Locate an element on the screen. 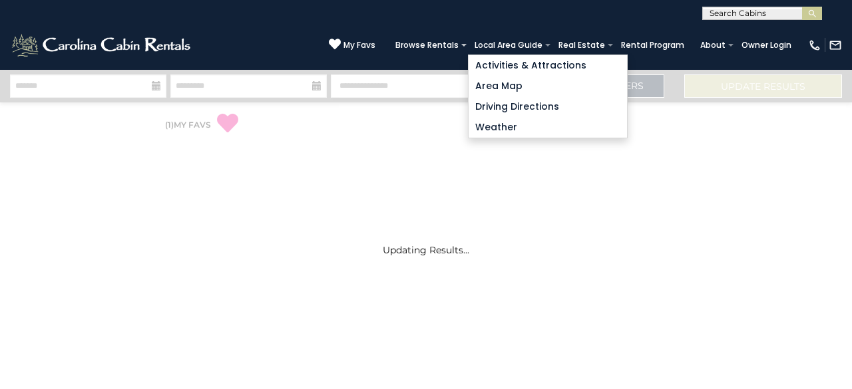  a: My Favs is located at coordinates (352, 45).